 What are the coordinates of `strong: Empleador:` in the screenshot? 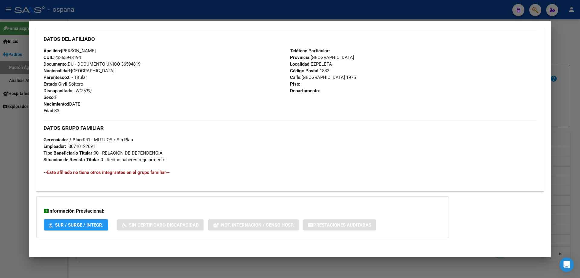 It's located at (55, 146).